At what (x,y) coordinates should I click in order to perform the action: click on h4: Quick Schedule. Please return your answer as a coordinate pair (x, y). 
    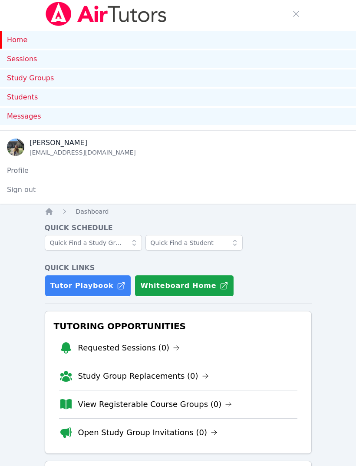
    Looking at the image, I should click on (178, 228).